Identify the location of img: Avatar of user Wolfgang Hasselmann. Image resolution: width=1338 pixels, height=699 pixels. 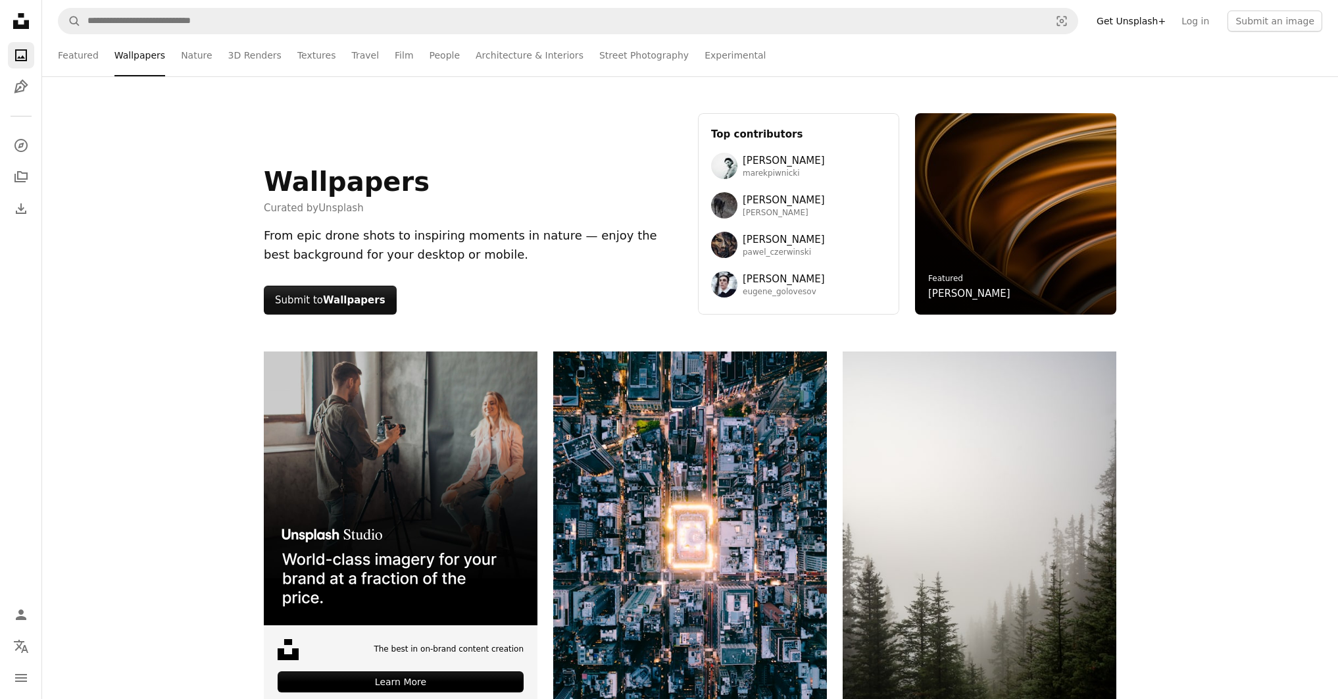
(724, 205).